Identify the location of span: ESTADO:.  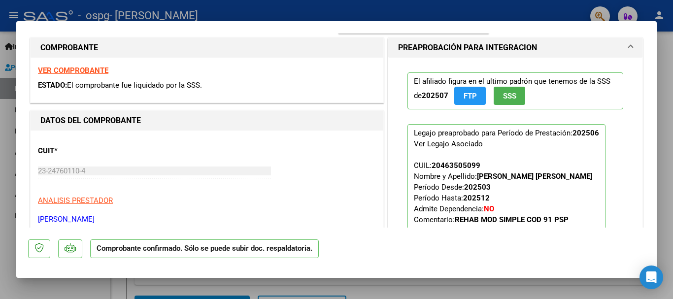
(52, 85).